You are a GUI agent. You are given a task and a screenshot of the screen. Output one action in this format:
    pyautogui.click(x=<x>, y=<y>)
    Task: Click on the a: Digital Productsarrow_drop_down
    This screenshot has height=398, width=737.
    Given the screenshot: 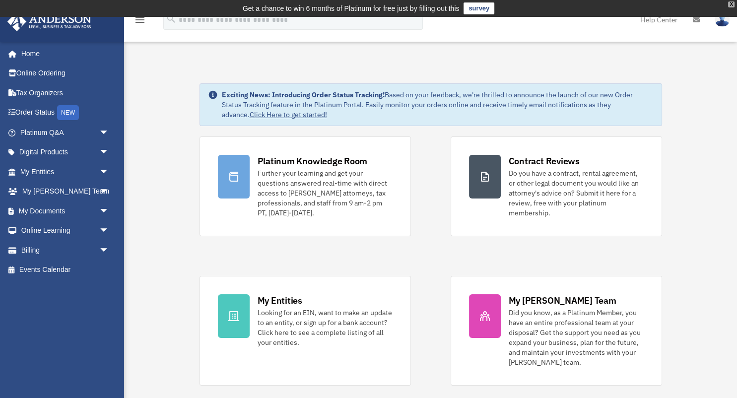 What is the action you would take?
    pyautogui.click(x=66, y=152)
    